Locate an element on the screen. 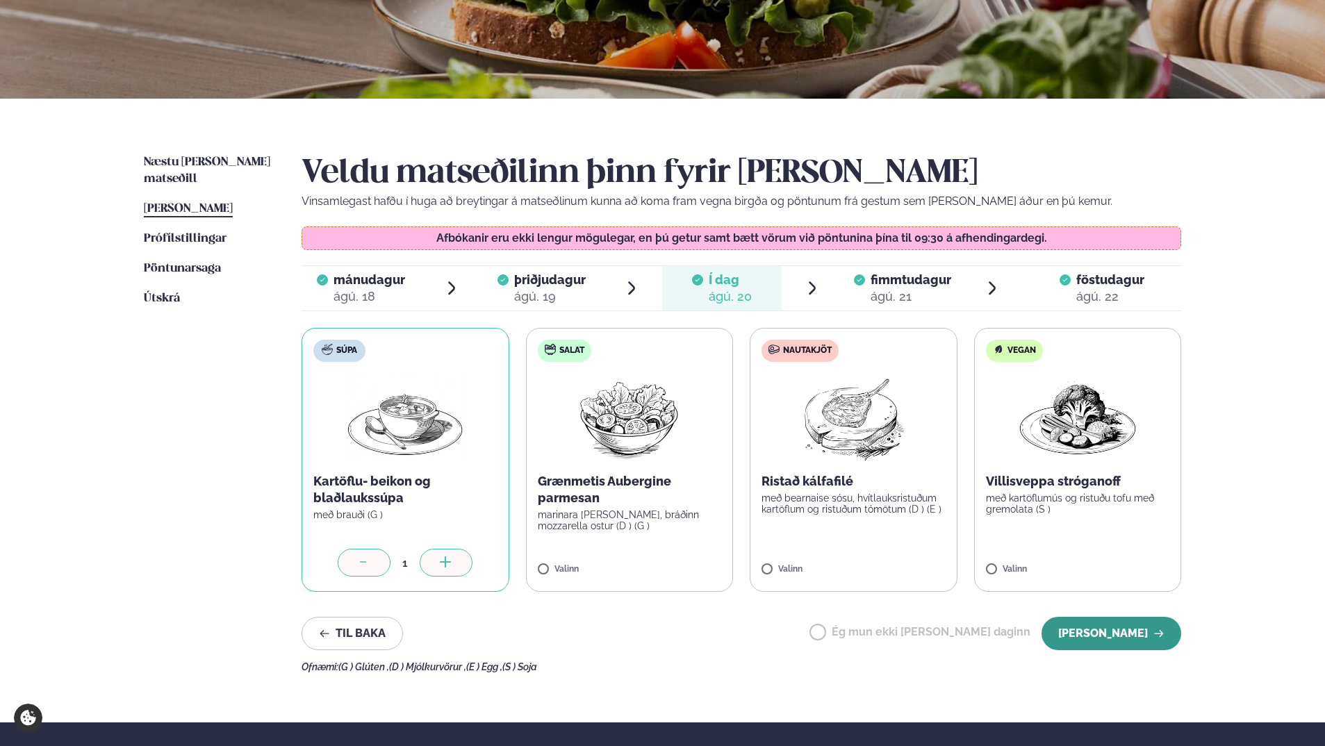 The height and width of the screenshot is (746, 1325). span: Nautakjöt is located at coordinates (808, 351).